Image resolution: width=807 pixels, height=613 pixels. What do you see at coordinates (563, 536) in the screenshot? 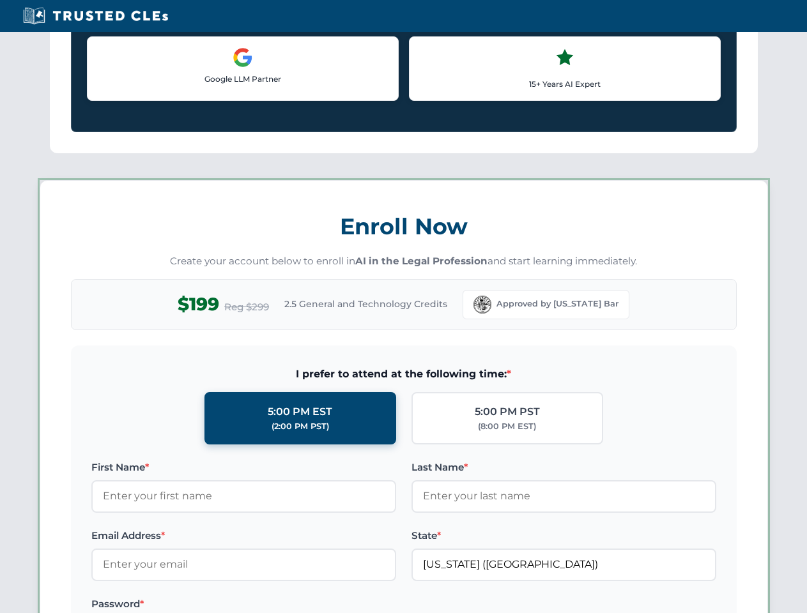
I see `label: State` at bounding box center [563, 536].